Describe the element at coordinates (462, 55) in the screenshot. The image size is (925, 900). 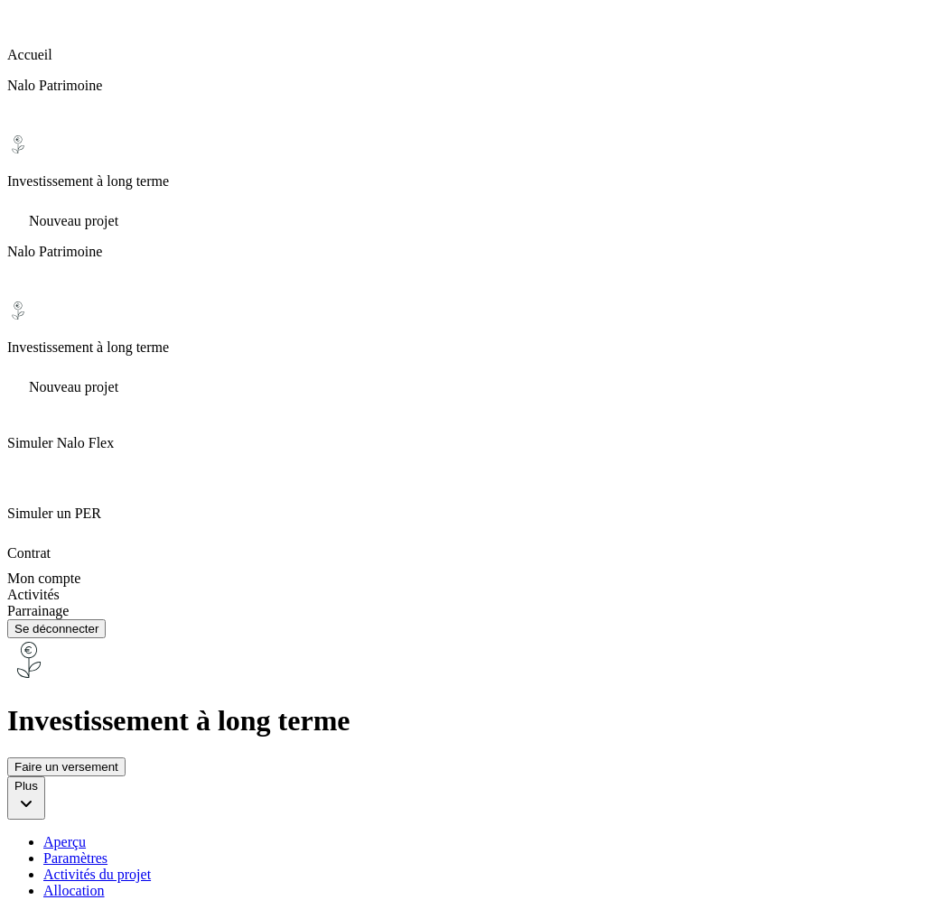
I see `p: Accueil` at that location.